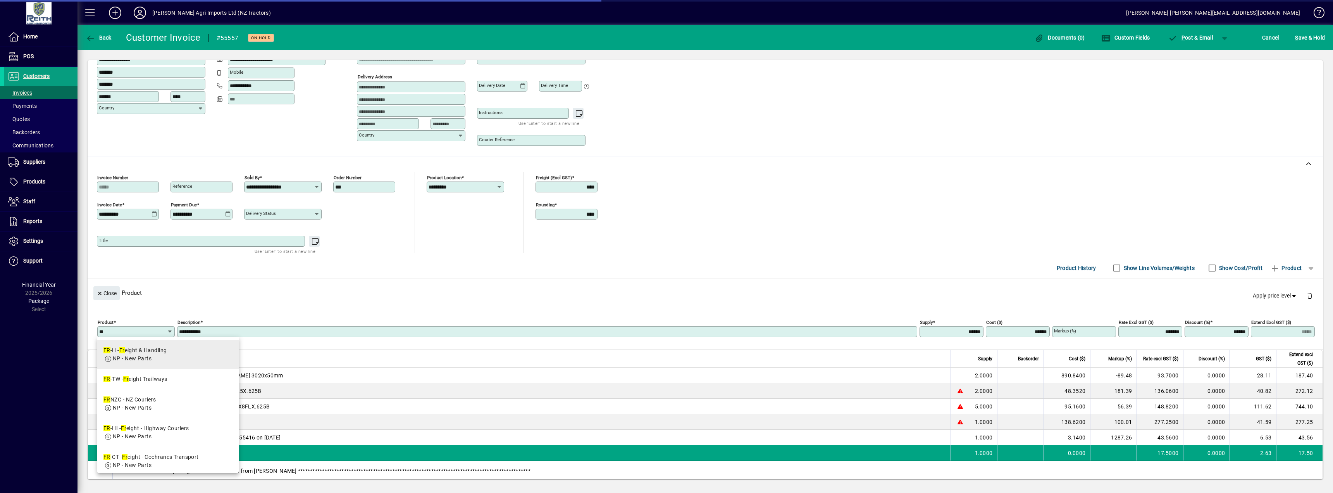 The image size is (1333, 493). I want to click on span: Payments, so click(22, 106).